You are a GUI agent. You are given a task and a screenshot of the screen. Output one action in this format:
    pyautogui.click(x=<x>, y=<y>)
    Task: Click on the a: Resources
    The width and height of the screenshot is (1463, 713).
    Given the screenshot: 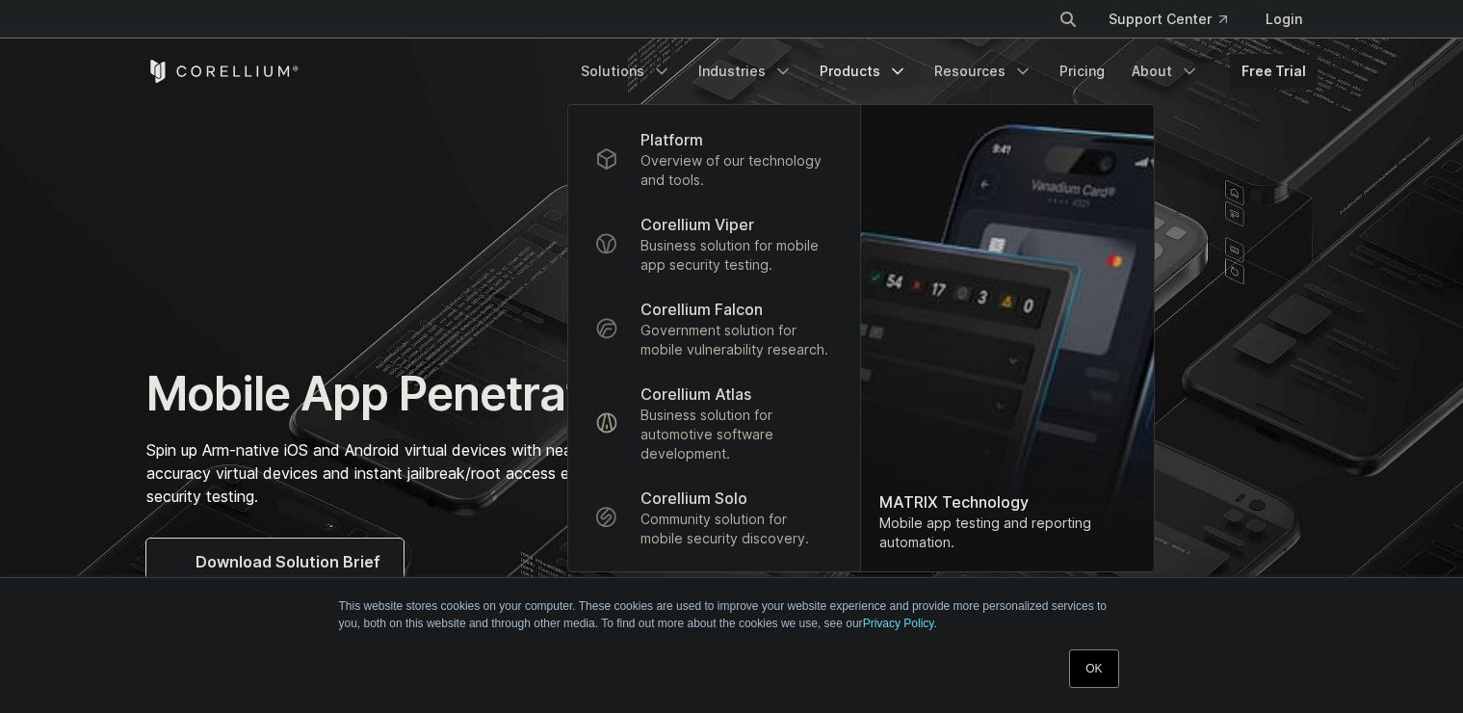 What is the action you would take?
    pyautogui.click(x=984, y=71)
    